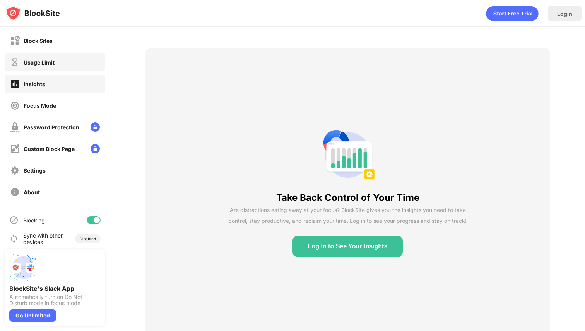 This screenshot has width=585, height=331. I want to click on div: BlockSite's Slack App, so click(55, 289).